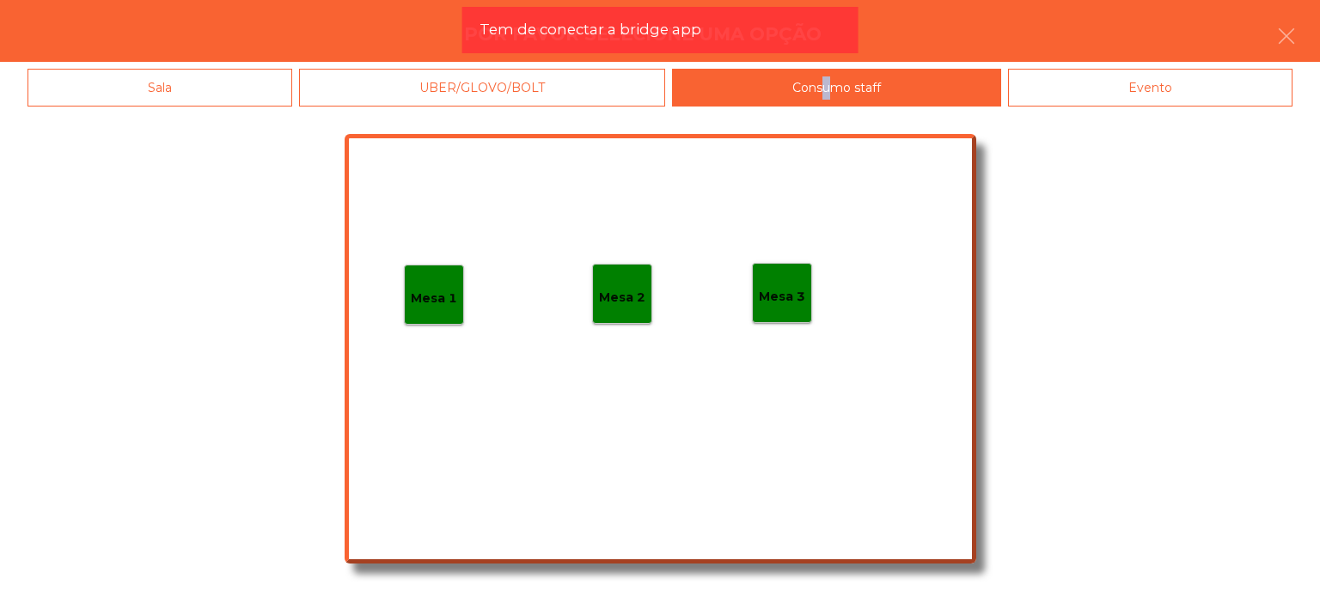  What do you see at coordinates (160, 88) in the screenshot?
I see `div: Sala` at bounding box center [160, 88].